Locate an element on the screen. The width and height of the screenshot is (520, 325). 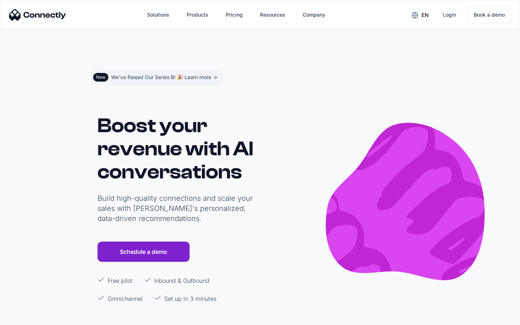
a: Book a demo is located at coordinates (489, 15).